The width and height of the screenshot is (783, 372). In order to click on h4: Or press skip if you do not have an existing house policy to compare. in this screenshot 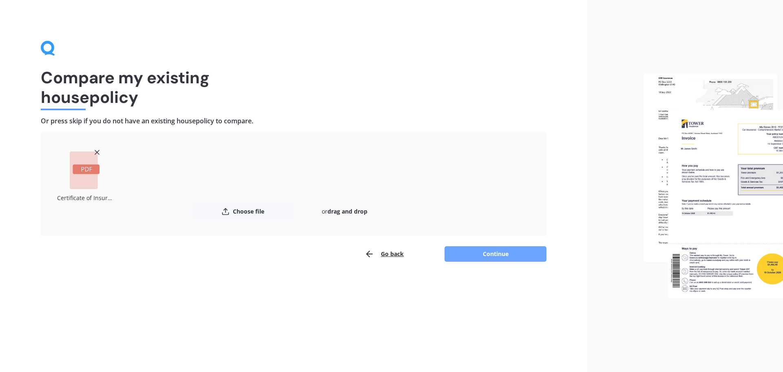, I will do `click(294, 121)`.